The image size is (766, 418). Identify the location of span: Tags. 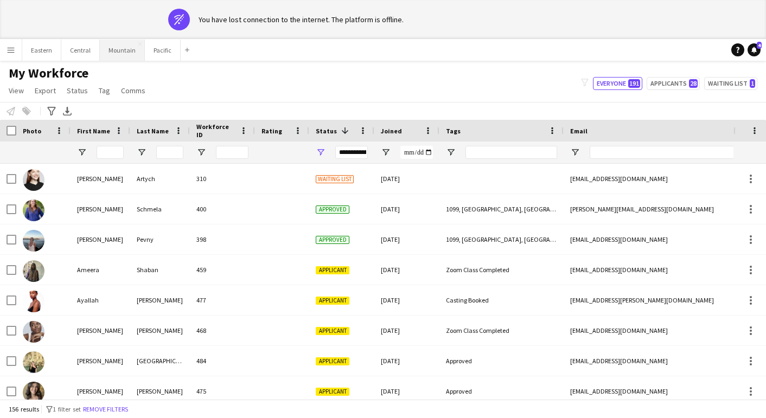
(453, 131).